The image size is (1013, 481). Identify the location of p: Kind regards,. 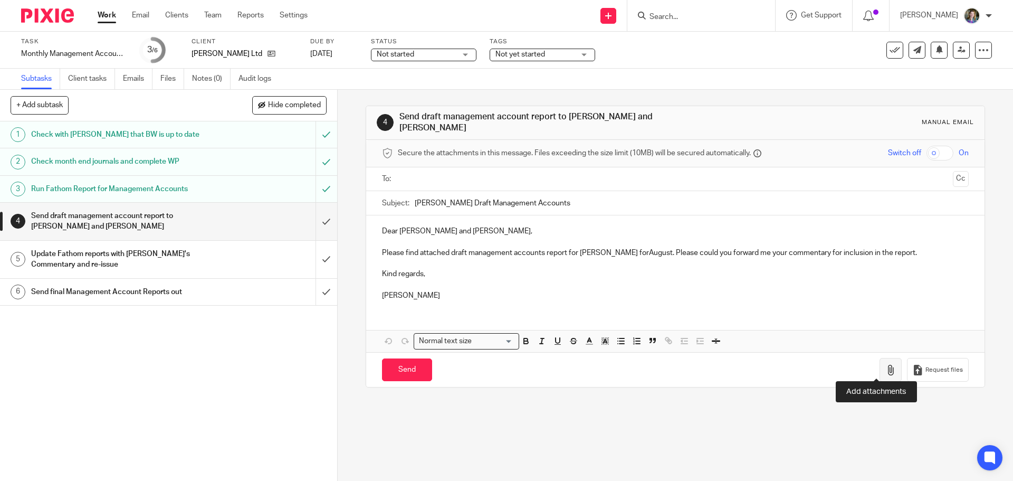
(675, 274).